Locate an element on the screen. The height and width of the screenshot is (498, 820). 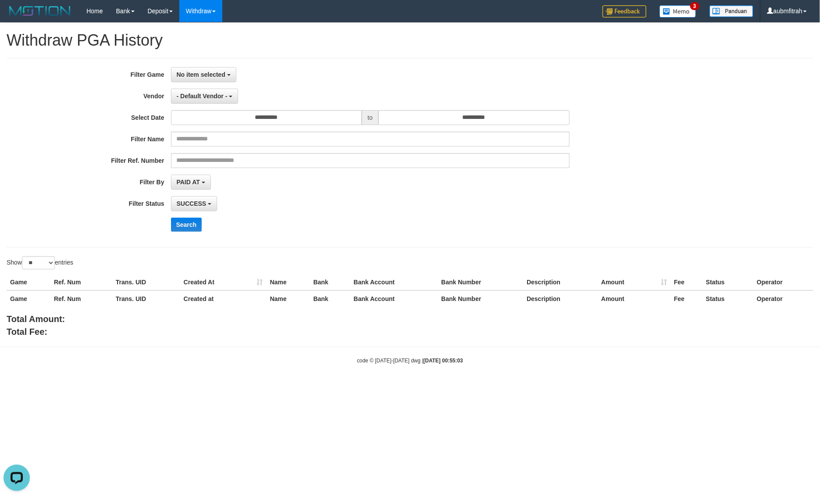
button: SUCCESS is located at coordinates (194, 204).